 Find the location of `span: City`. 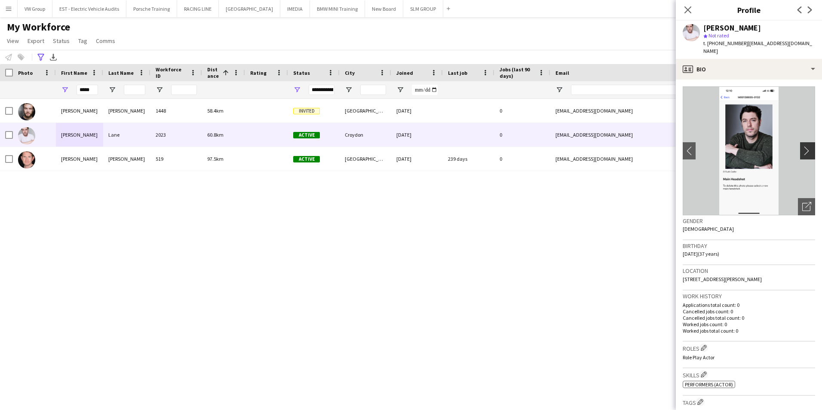

span: City is located at coordinates (349, 73).